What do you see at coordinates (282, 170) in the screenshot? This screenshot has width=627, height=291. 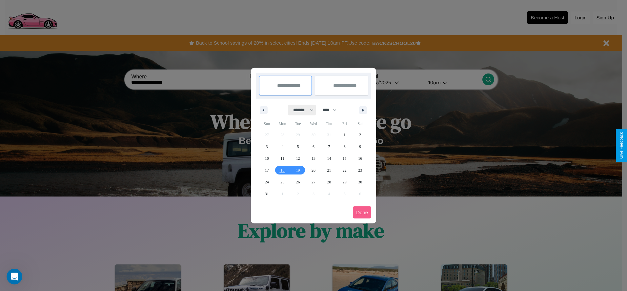 I see `span: 18` at bounding box center [282, 170].